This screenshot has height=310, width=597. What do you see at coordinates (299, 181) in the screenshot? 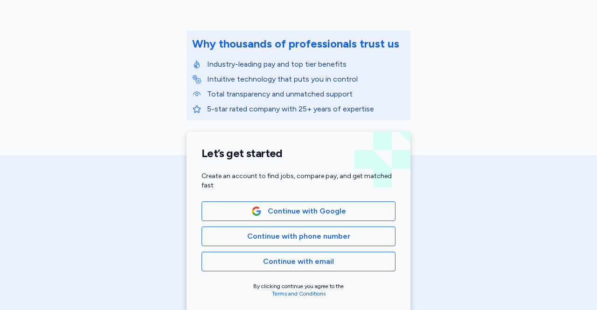
I see `div: Create an account to find jobs, compare pay, and get matched fast` at bounding box center [299, 181].